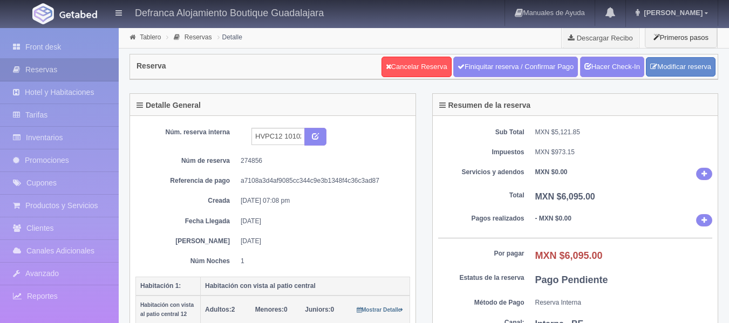  What do you see at coordinates (624, 303) in the screenshot?
I see `dd: Reserva Interna` at bounding box center [624, 303].